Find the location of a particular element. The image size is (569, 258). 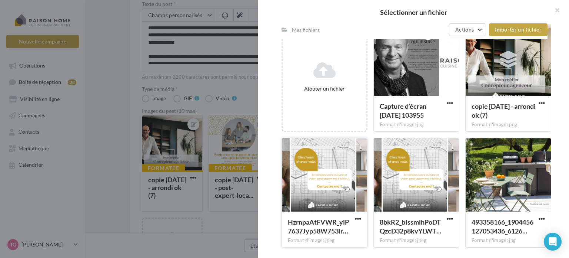

div: Open Intercom Messenger is located at coordinates (553, 241).